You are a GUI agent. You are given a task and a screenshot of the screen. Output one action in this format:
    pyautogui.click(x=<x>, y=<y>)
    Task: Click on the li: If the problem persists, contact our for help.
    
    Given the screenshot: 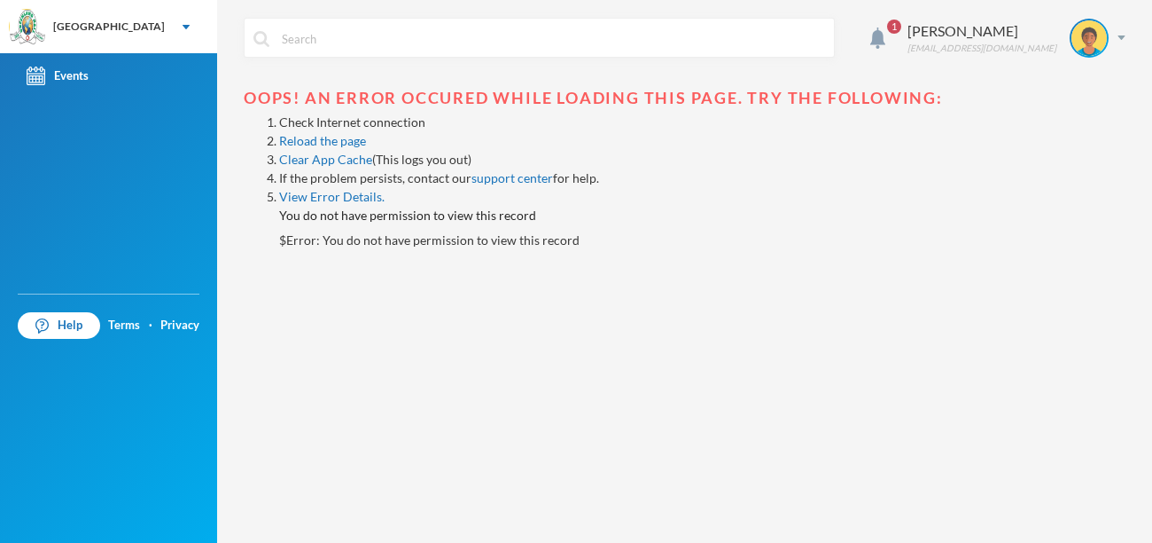 What is the action you would take?
    pyautogui.click(x=702, y=177)
    